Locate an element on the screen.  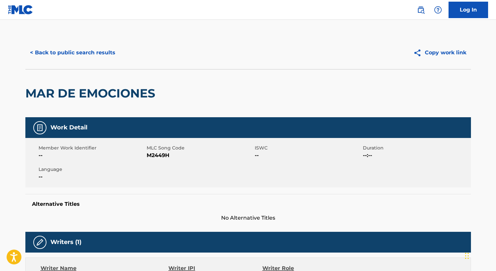
img: Writers is located at coordinates (40, 243).